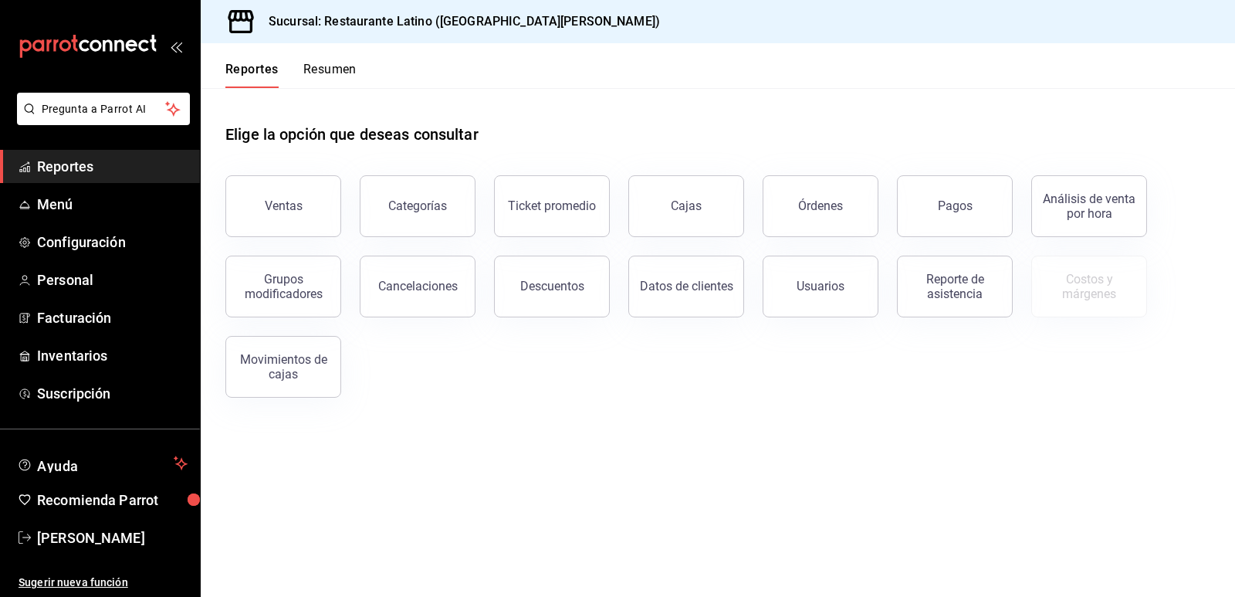 Image resolution: width=1235 pixels, height=597 pixels. What do you see at coordinates (686, 206) in the screenshot?
I see `div: Cajas` at bounding box center [686, 206].